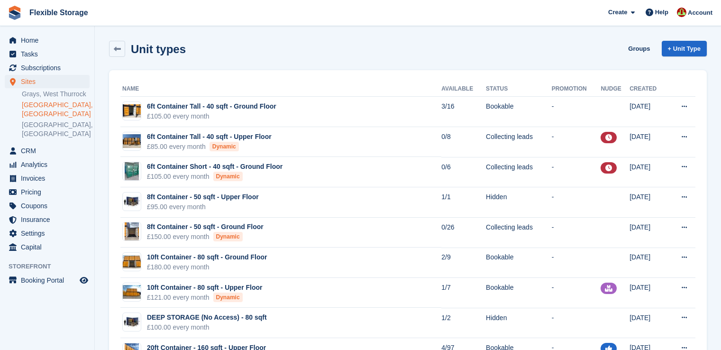 This screenshot has width=721, height=350. Describe the element at coordinates (700, 13) in the screenshot. I see `span: Account` at that location.